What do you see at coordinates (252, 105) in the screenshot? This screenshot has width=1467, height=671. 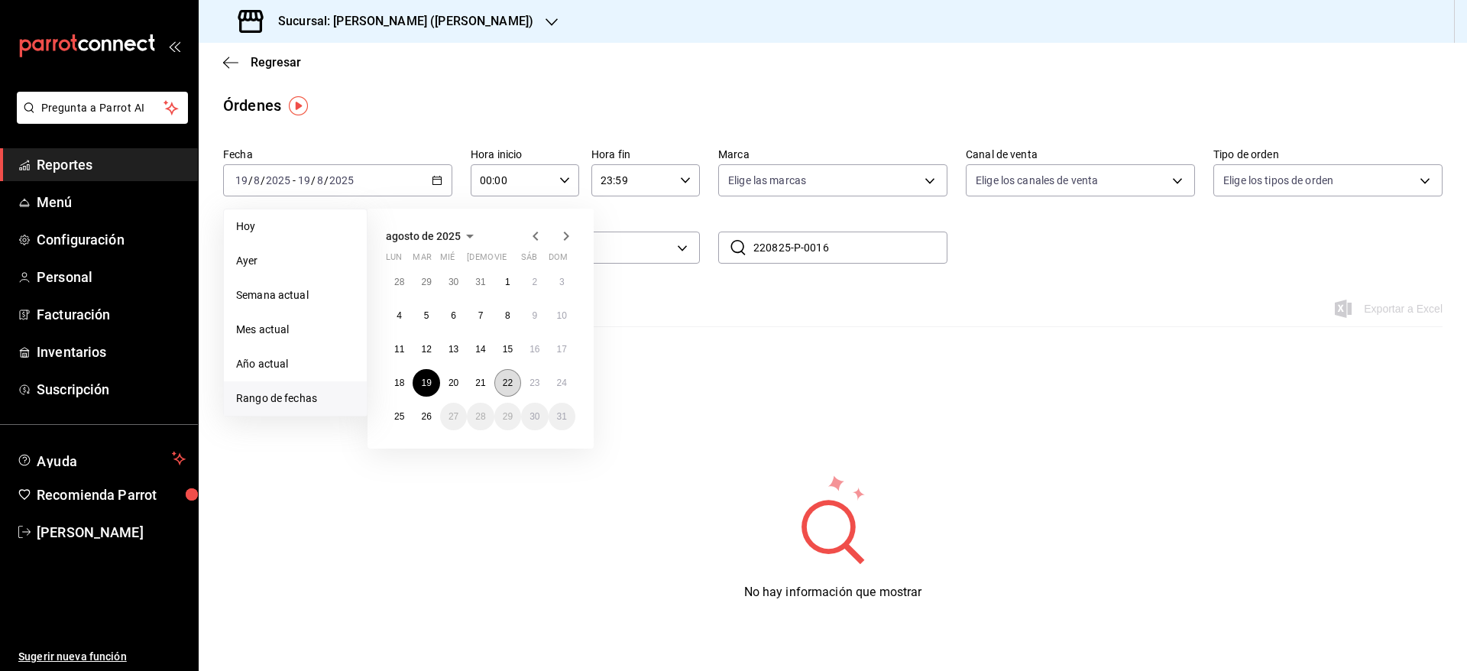 I see `div: Órdenes` at bounding box center [252, 105].